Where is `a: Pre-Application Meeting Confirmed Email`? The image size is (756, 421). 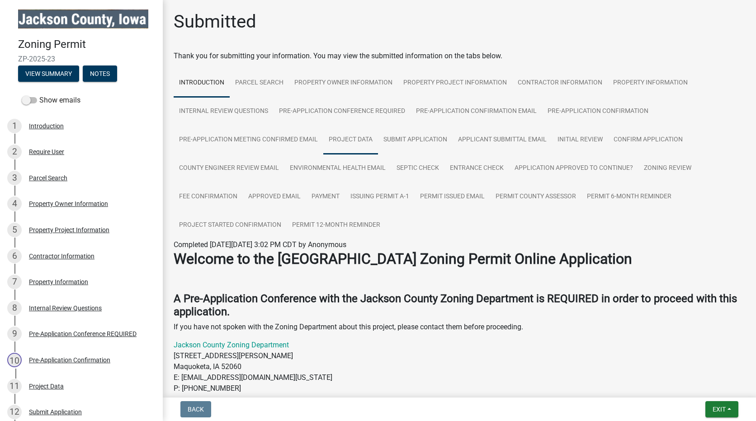 a: Pre-Application Meeting Confirmed Email is located at coordinates (248, 140).